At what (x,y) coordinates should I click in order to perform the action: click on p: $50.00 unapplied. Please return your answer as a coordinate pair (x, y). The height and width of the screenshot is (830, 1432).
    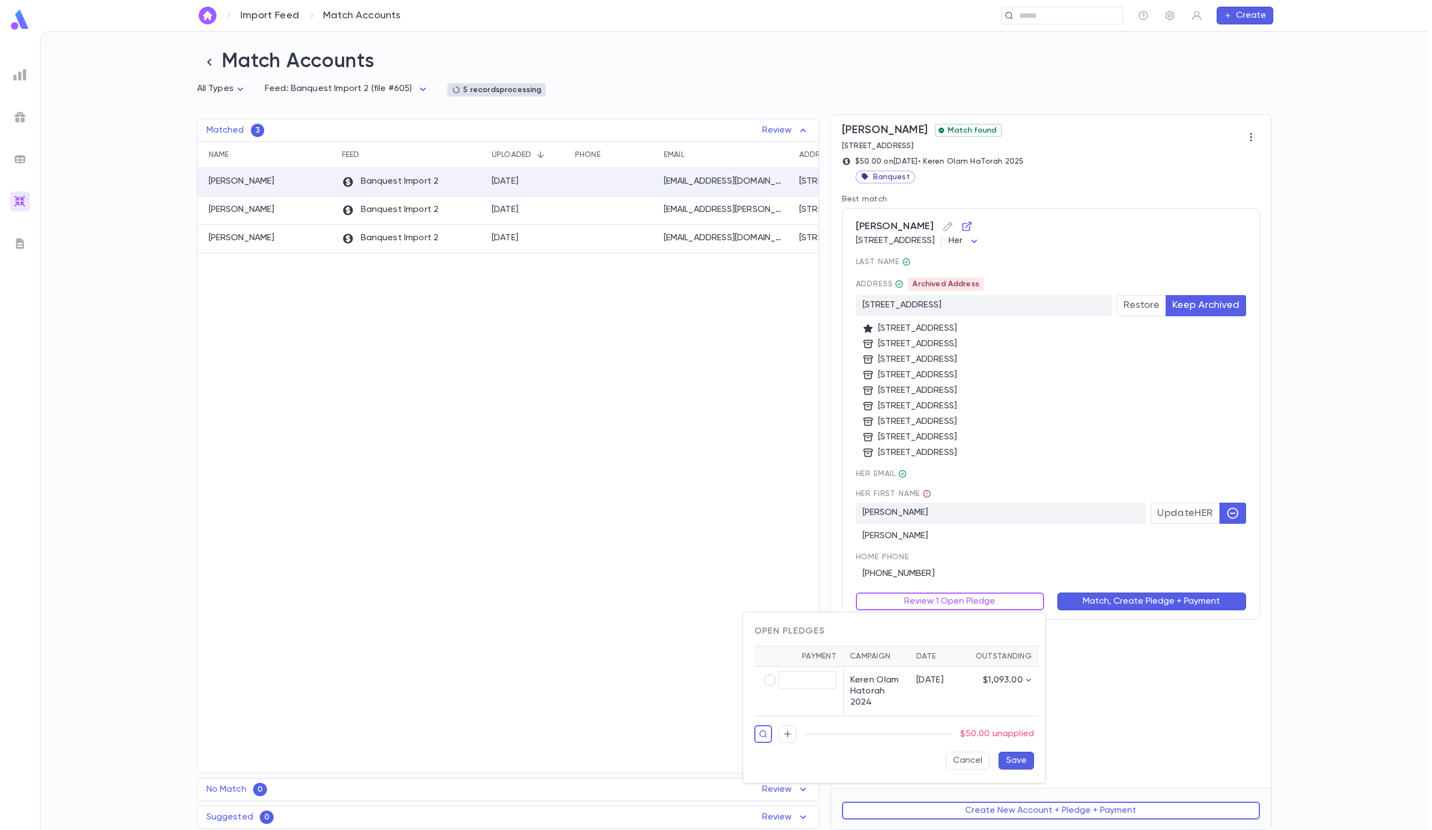
    Looking at the image, I should click on (997, 734).